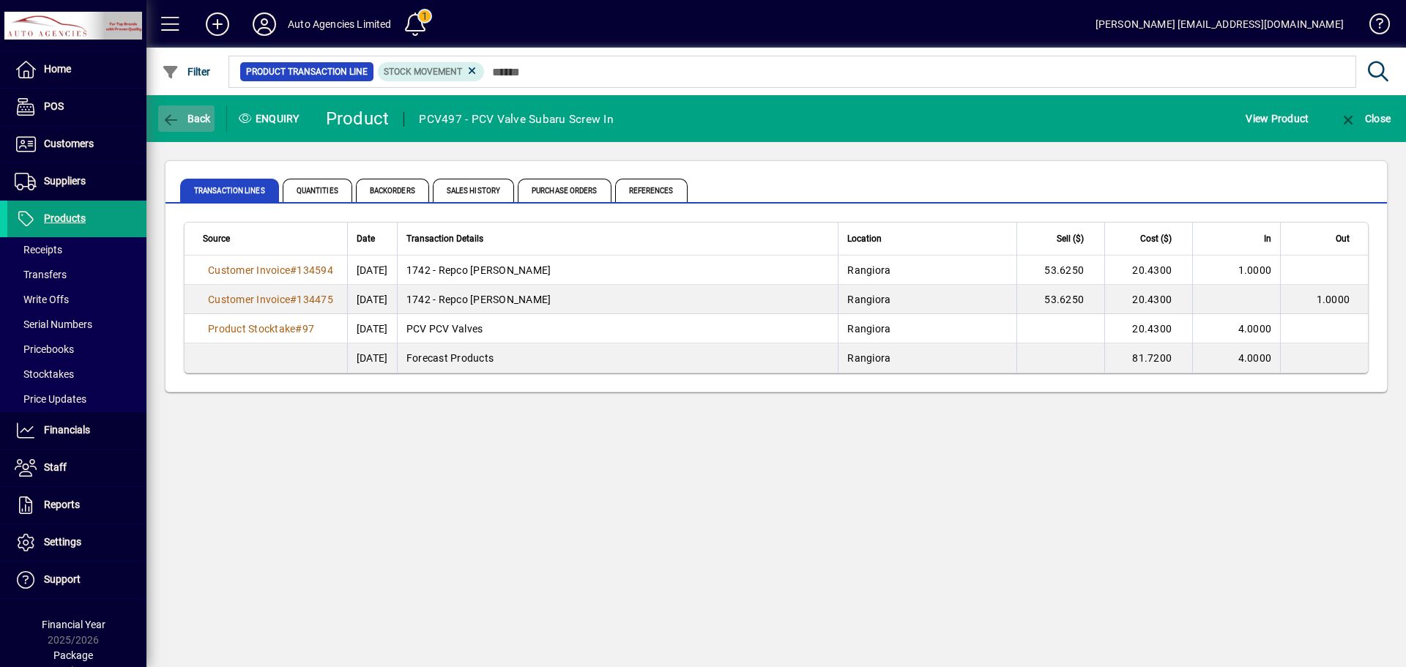 The image size is (1406, 667). I want to click on button: Profile, so click(264, 24).